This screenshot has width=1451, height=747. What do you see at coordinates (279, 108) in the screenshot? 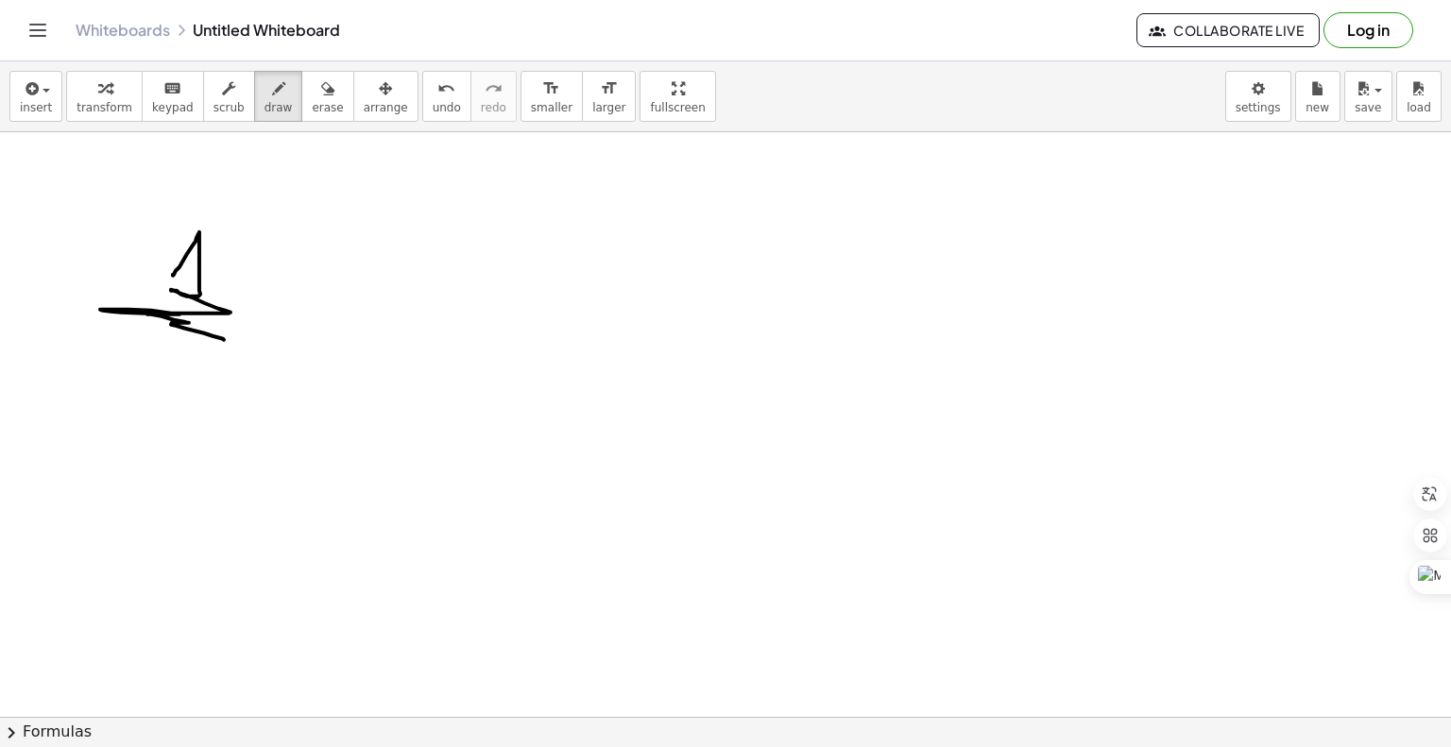
I see `span: draw` at bounding box center [279, 108].